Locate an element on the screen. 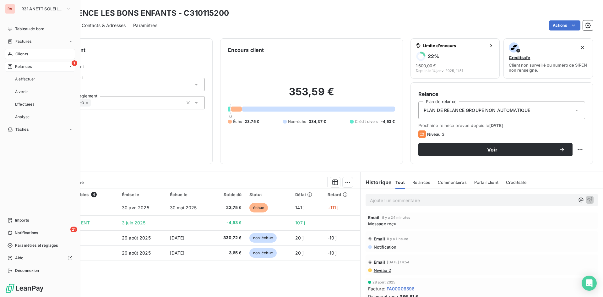  div: Retard is located at coordinates (342, 195).